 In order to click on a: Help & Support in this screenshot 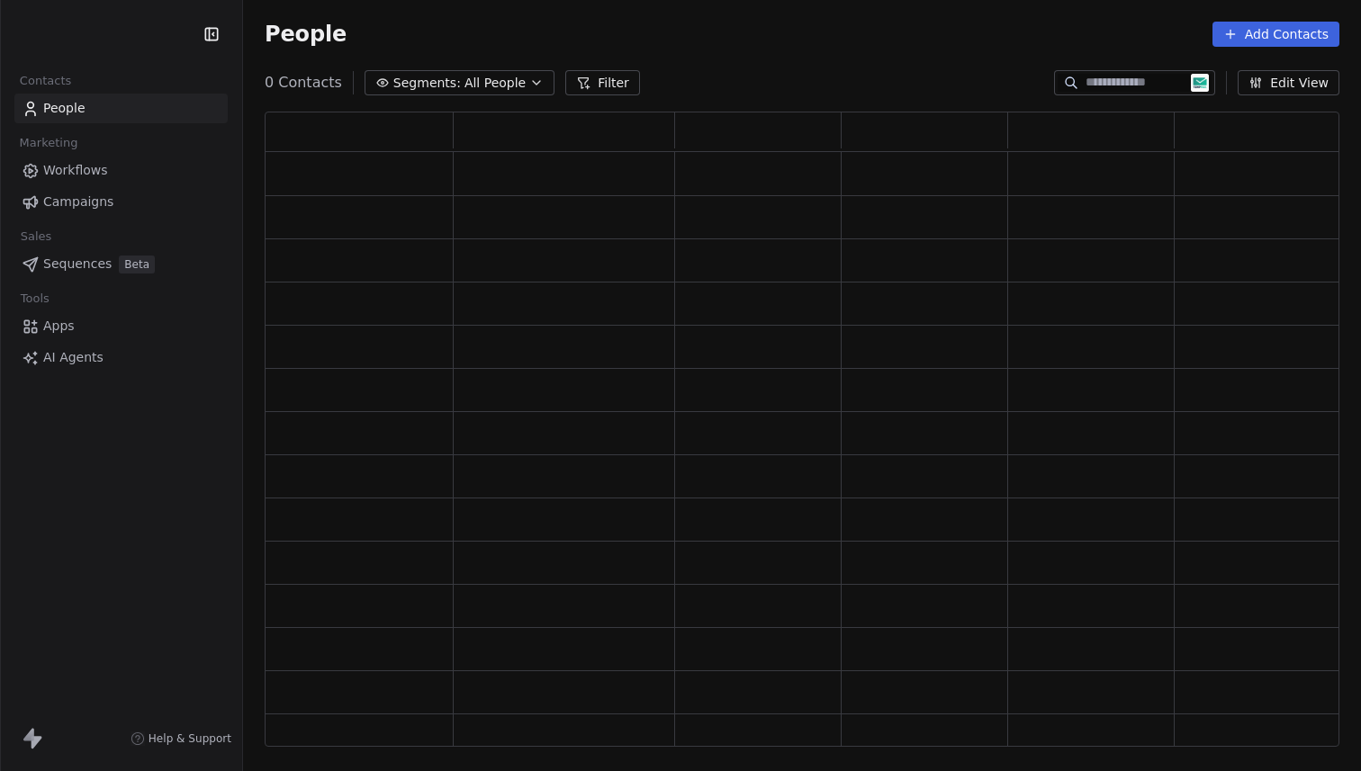, I will do `click(181, 739)`.